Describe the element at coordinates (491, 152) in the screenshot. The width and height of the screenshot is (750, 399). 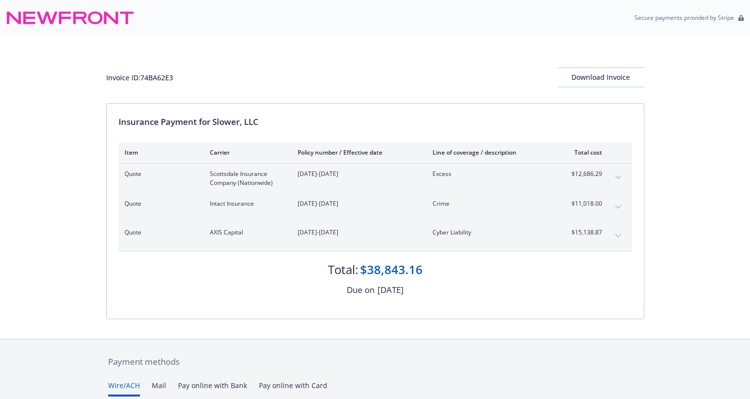
I see `div: Line of coverage / description` at that location.